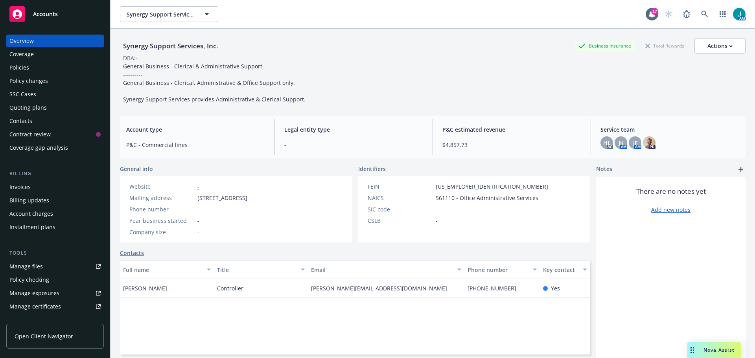  What do you see at coordinates (169, 14) in the screenshot?
I see `button: Synergy Support Services, Inc.` at bounding box center [169, 14].